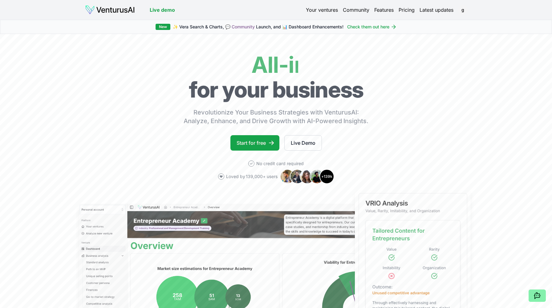 This screenshot has width=552, height=308. What do you see at coordinates (110, 10) in the screenshot?
I see `img: logo` at bounding box center [110, 10].